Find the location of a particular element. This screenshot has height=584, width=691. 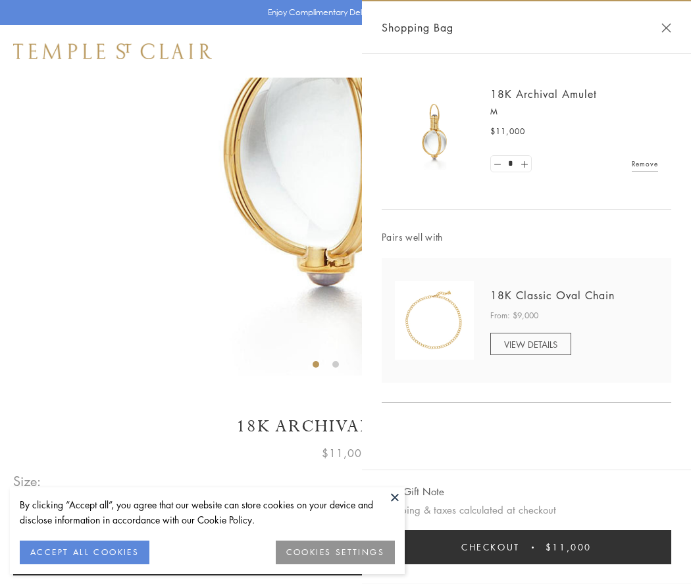

button: Close Shopping Bag is located at coordinates (666, 28).